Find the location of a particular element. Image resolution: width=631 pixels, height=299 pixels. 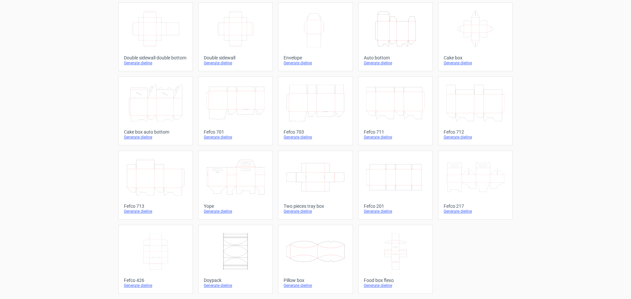

div: Pillow box is located at coordinates (315, 281).